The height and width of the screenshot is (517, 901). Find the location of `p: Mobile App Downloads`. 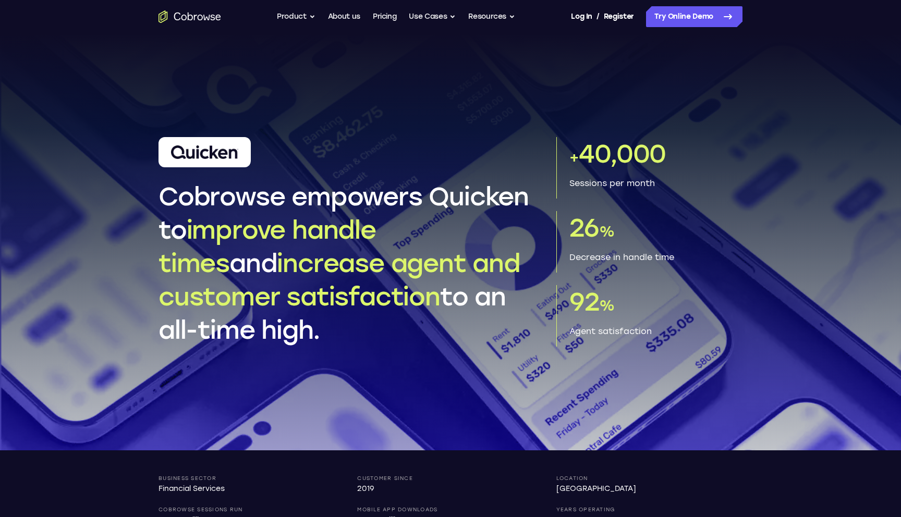

p: Mobile App Downloads is located at coordinates (397, 510).